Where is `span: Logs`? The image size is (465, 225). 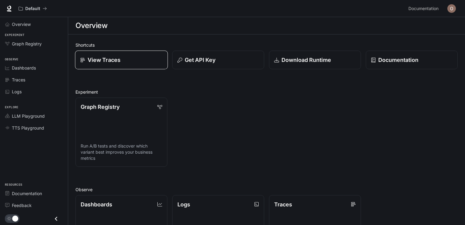
span: Logs is located at coordinates (17, 91).